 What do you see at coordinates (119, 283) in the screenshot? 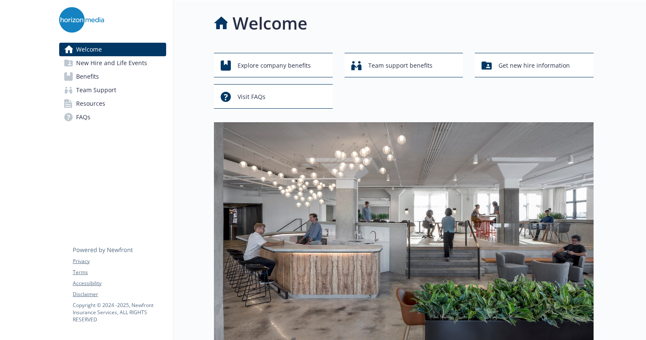
I see `a: Accessibility` at bounding box center [119, 283].